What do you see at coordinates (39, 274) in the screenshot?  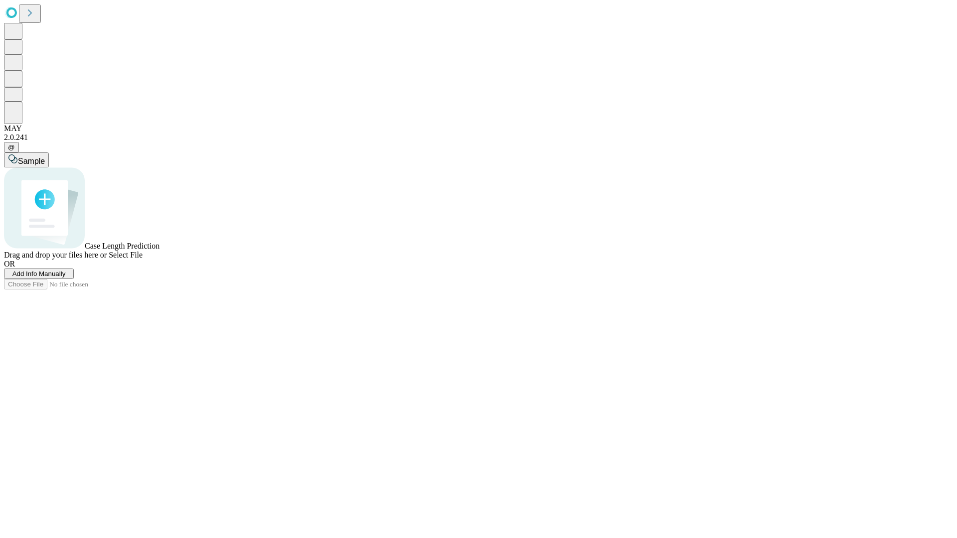 I see `span: Add Info Manually` at bounding box center [39, 274].